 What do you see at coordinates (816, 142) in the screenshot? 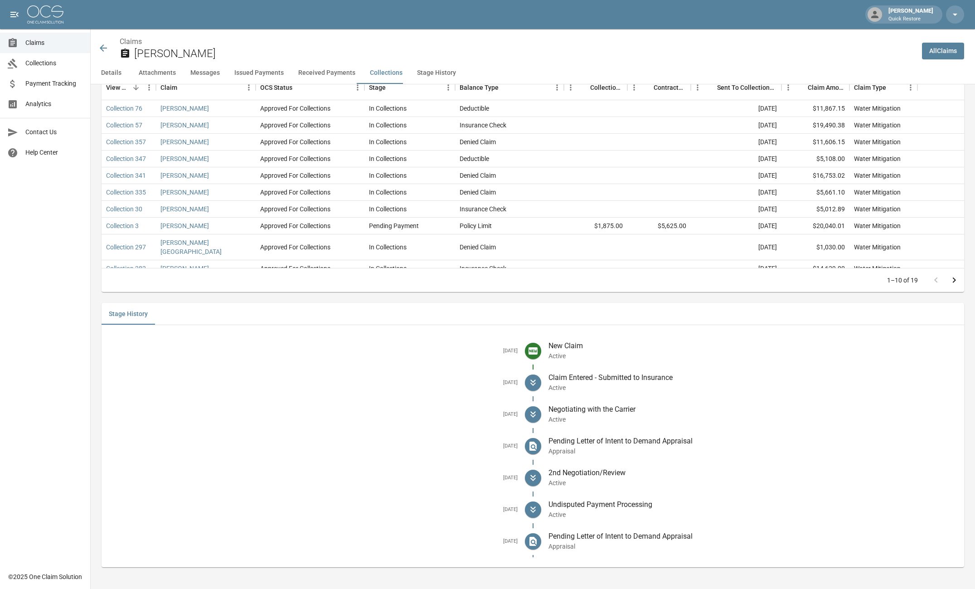
I see `div: $11,606.15` at bounding box center [816, 142].